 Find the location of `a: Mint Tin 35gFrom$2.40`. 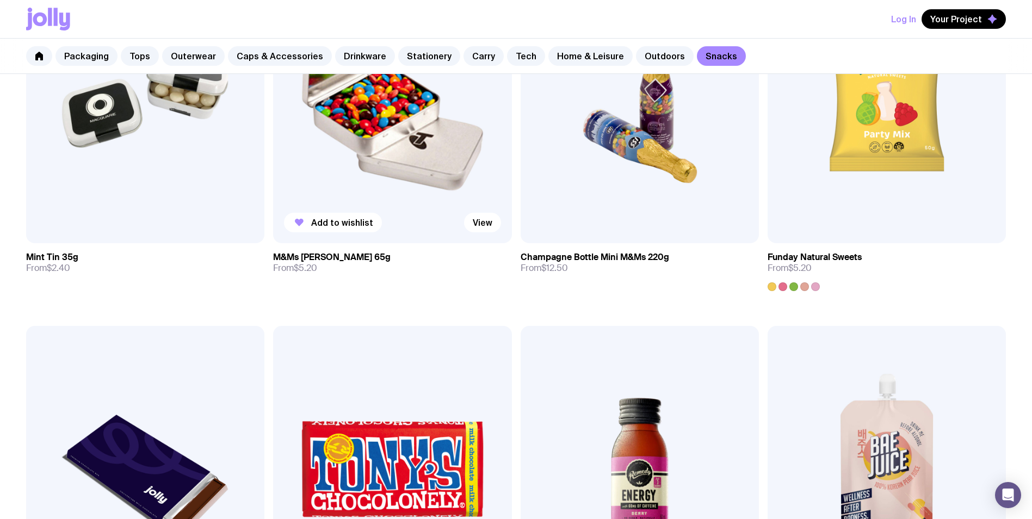

a: Mint Tin 35gFrom$2.40 is located at coordinates (145, 263).